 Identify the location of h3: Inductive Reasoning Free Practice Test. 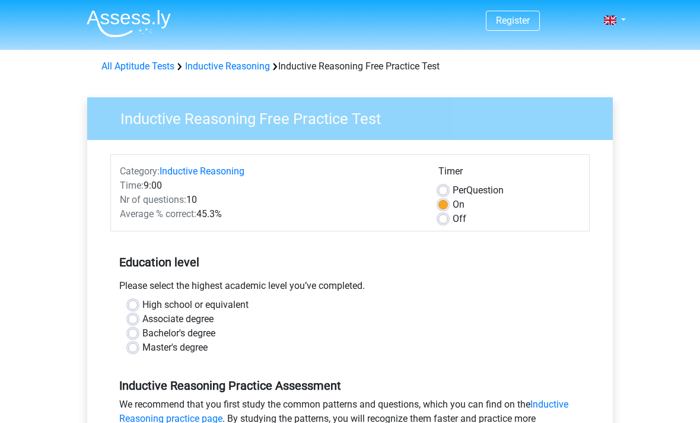
(355, 116).